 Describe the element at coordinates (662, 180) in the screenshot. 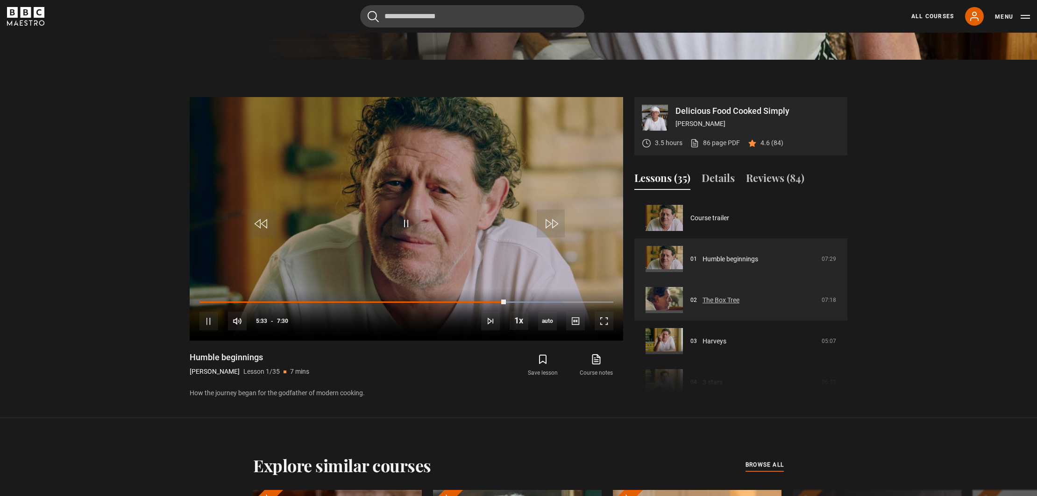

I see `button: Lessons (35)` at that location.